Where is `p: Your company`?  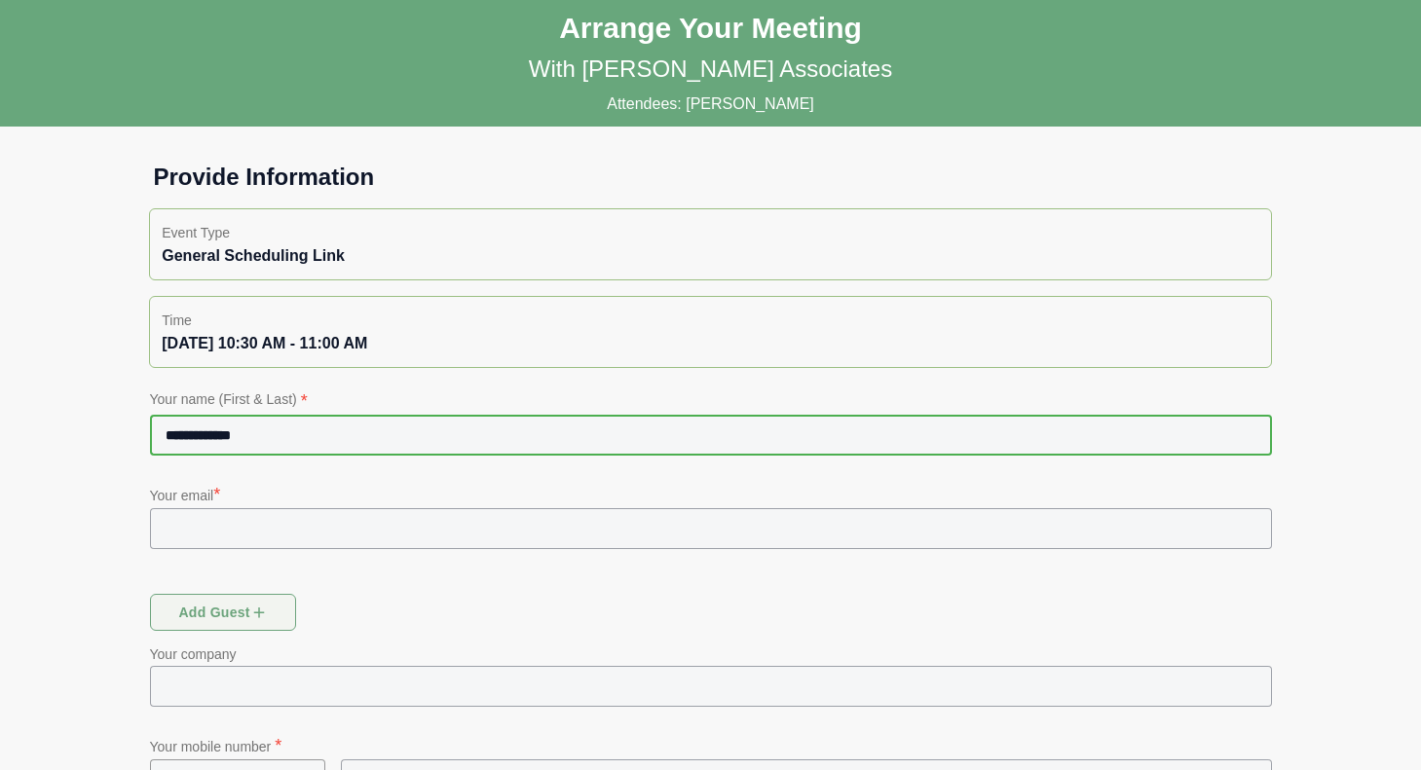 p: Your company is located at coordinates (711, 654).